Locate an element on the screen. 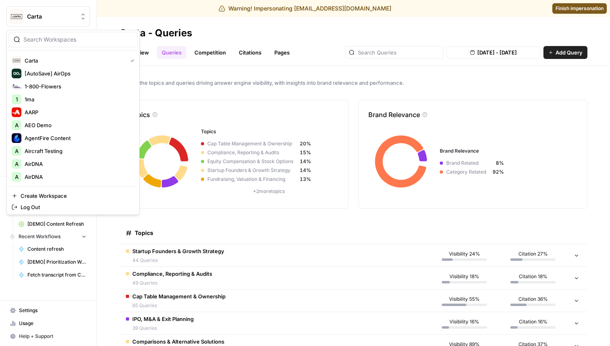 The image size is (610, 346). span: Visibility 18% is located at coordinates (465, 277).